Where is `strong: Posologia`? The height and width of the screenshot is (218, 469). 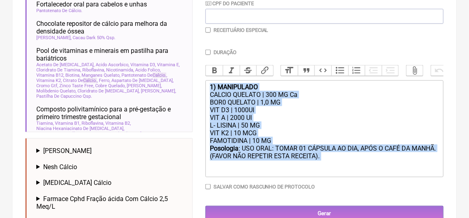 strong: Posologia is located at coordinates (224, 148).